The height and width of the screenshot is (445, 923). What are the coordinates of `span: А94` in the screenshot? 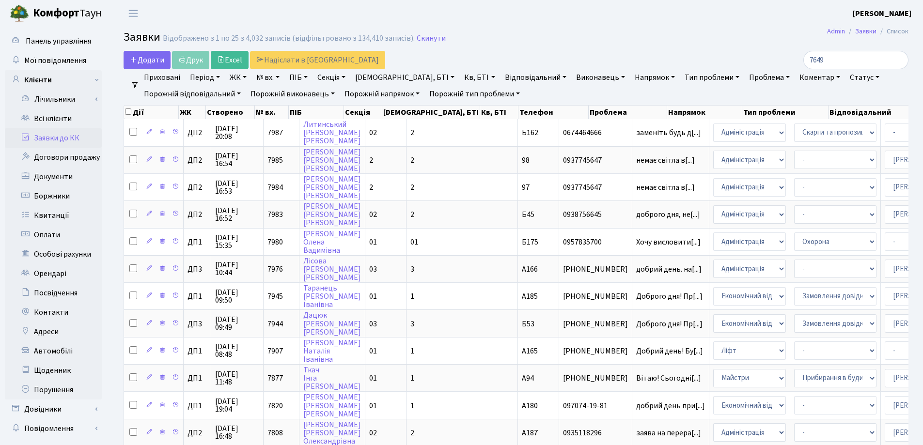 It's located at (527, 378).